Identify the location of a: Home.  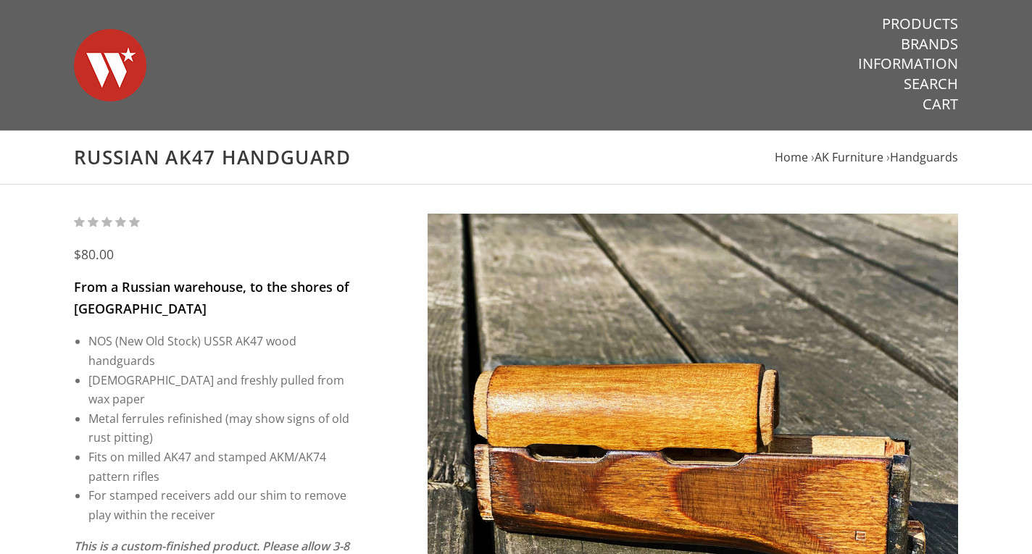
(791, 157).